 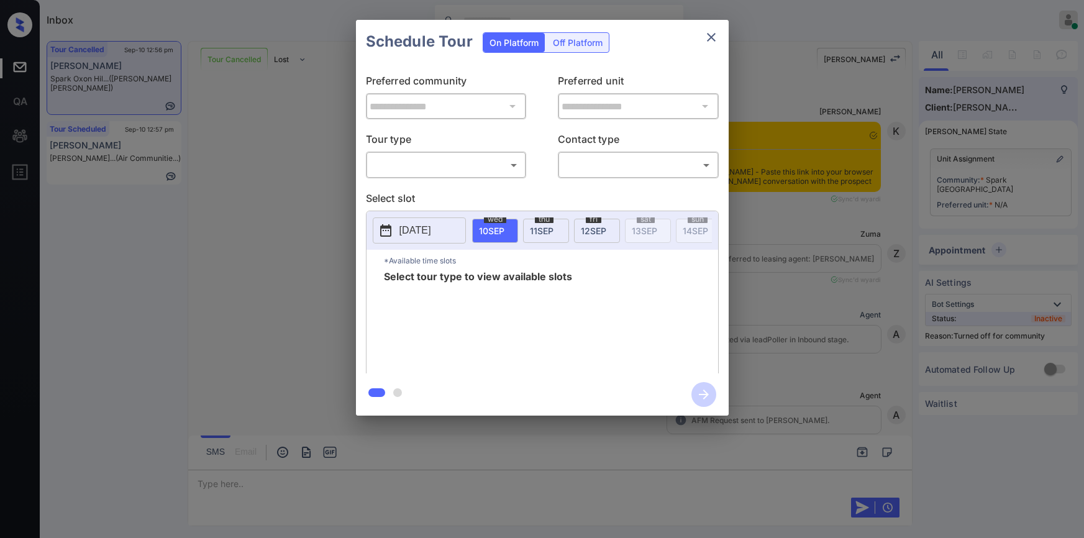 What do you see at coordinates (638, 142) in the screenshot?
I see `p: Contact type` at bounding box center [638, 142].